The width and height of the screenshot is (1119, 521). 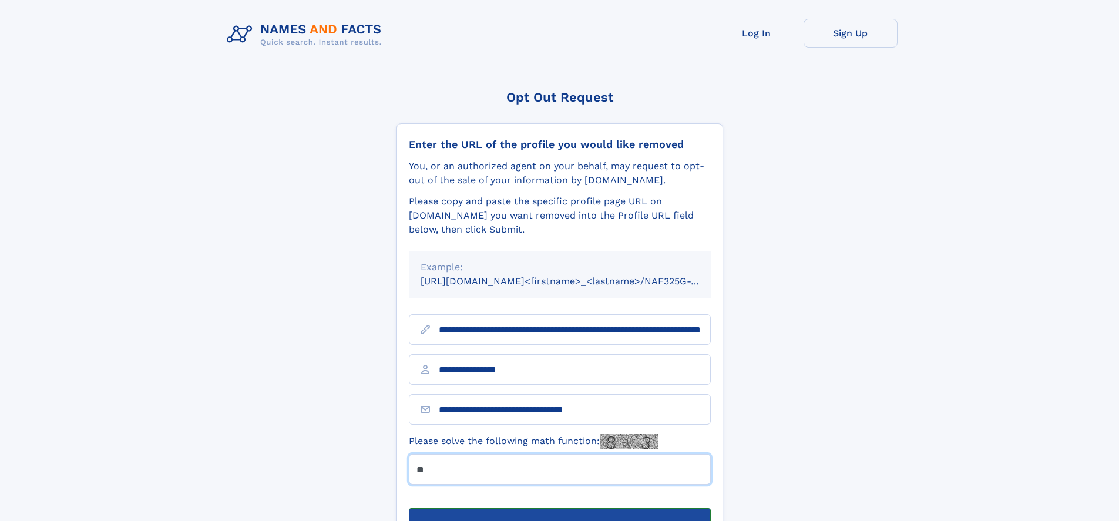 What do you see at coordinates (560, 267) in the screenshot?
I see `div: Example:` at bounding box center [560, 267].